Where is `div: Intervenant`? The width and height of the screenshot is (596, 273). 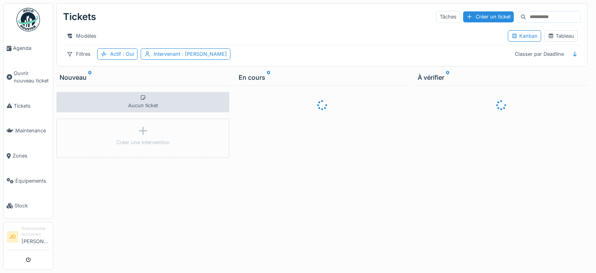
div: Intervenant is located at coordinates (190, 54).